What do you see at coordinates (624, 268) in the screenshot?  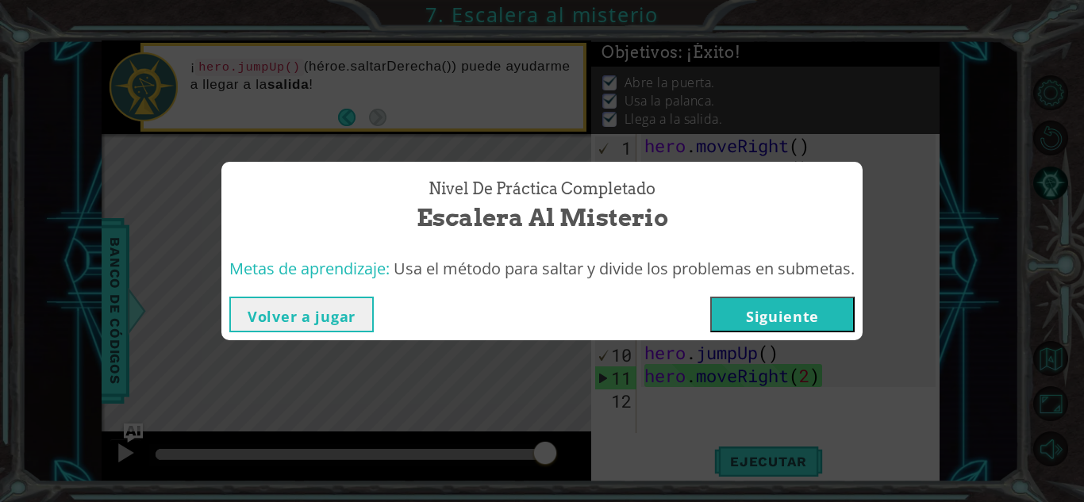 I see `span: Usa el método para saltar y divide los problemas en submetas.` at bounding box center [624, 268].